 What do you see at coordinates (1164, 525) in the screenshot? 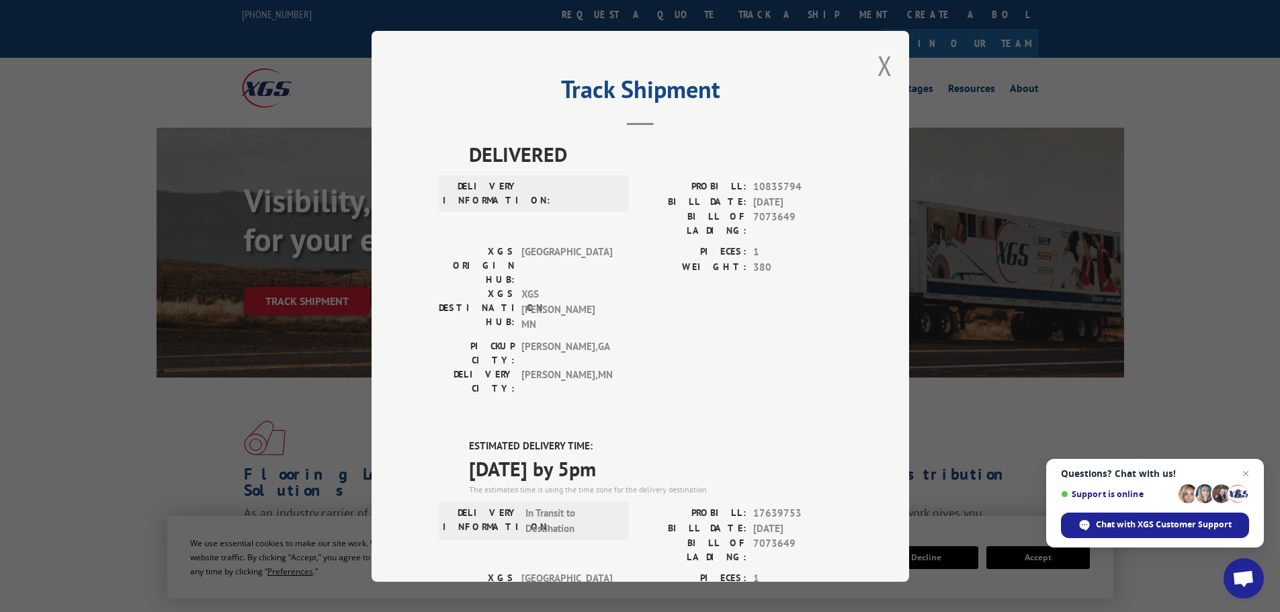
I see `span: Chat with XGS Customer Support` at bounding box center [1164, 525].